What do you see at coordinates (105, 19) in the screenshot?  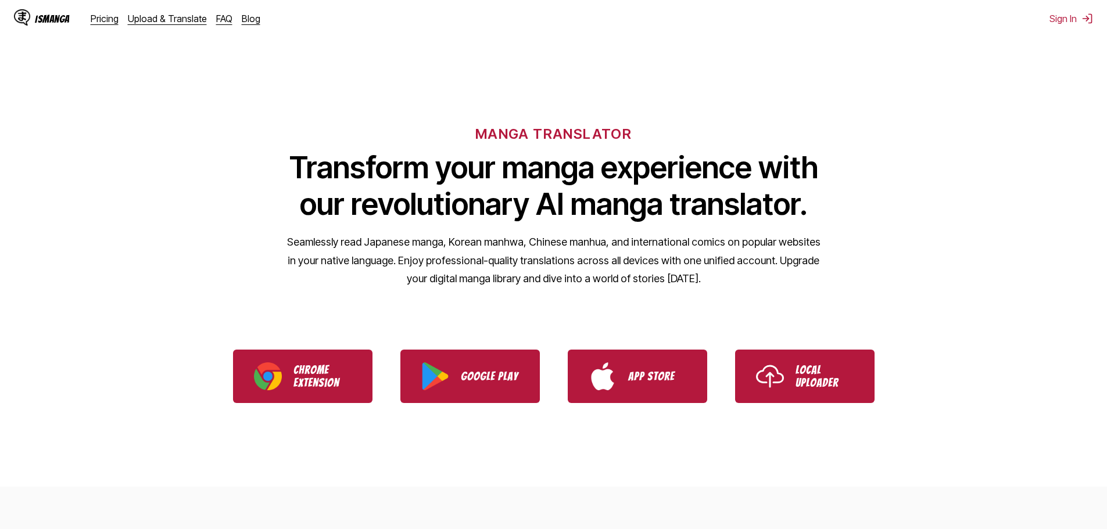 I see `a: Pricing` at bounding box center [105, 19].